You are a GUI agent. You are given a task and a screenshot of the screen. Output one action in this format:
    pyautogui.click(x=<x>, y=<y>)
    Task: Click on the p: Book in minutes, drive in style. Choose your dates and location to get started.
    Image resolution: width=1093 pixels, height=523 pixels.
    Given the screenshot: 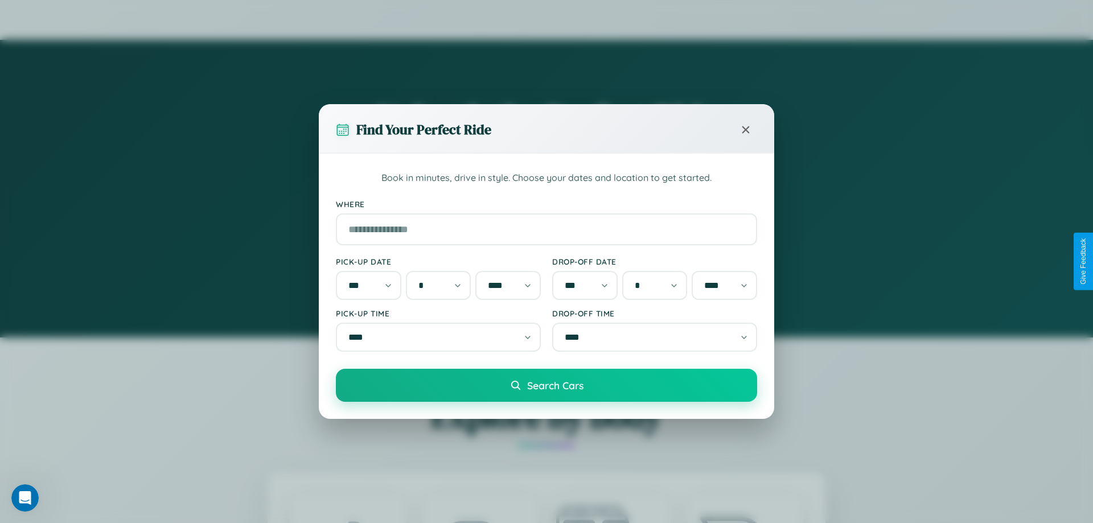 What is the action you would take?
    pyautogui.click(x=547, y=178)
    